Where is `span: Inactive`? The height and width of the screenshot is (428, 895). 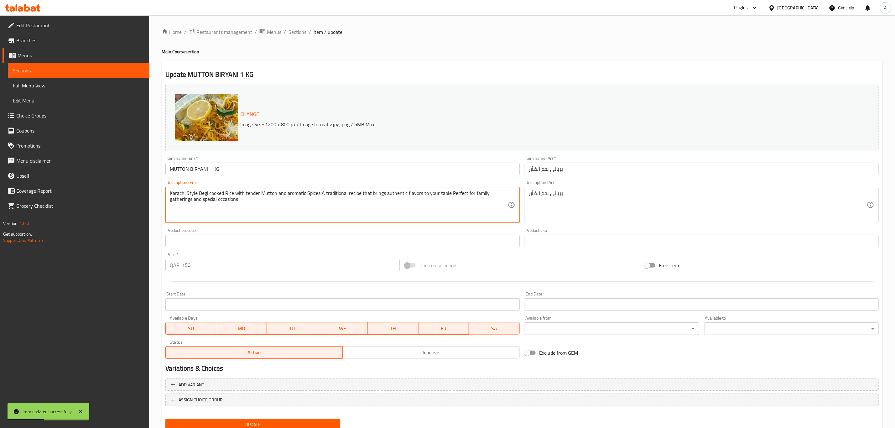 span: Inactive is located at coordinates (431, 352).